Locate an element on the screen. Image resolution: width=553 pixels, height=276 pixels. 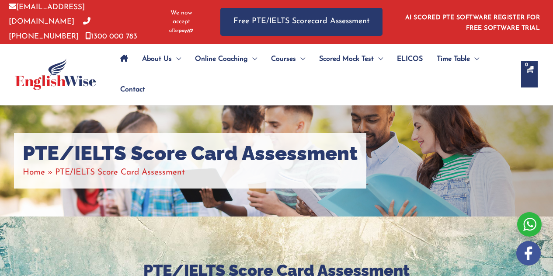
a: Free PTE/IELTS Scorecard Assessment is located at coordinates (301, 21).